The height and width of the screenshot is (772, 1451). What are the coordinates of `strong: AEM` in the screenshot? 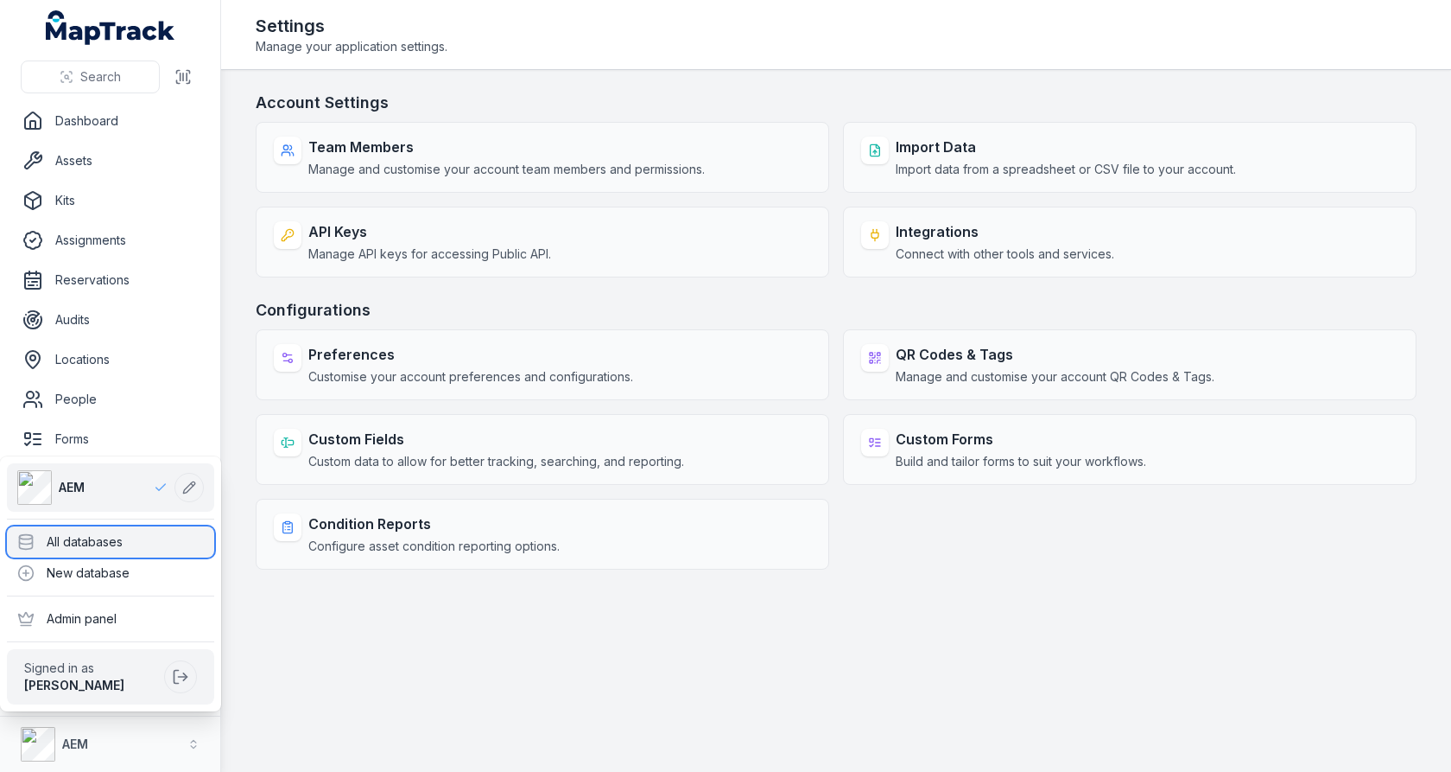 It's located at (75, 743).